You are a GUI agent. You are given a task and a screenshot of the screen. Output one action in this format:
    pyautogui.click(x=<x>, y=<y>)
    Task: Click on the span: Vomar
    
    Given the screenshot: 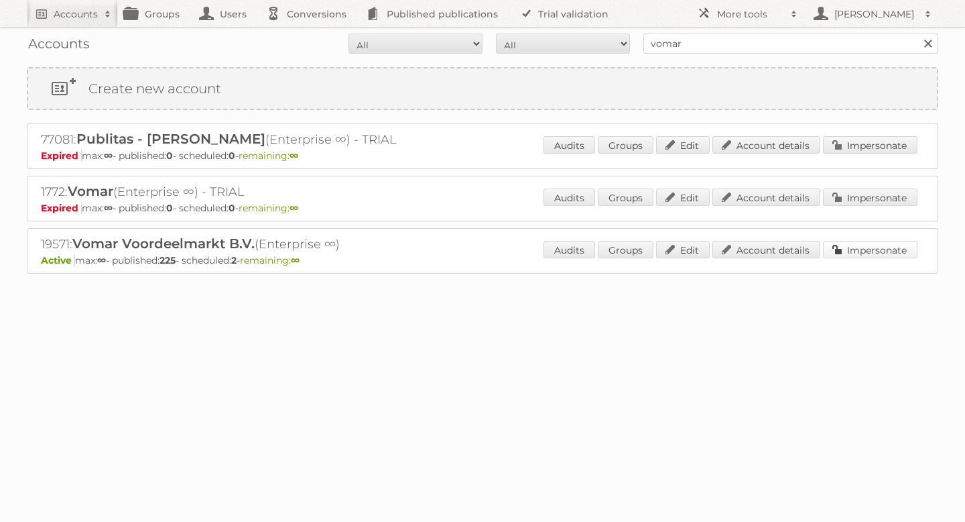 What is the action you would take?
    pyautogui.click(x=91, y=191)
    